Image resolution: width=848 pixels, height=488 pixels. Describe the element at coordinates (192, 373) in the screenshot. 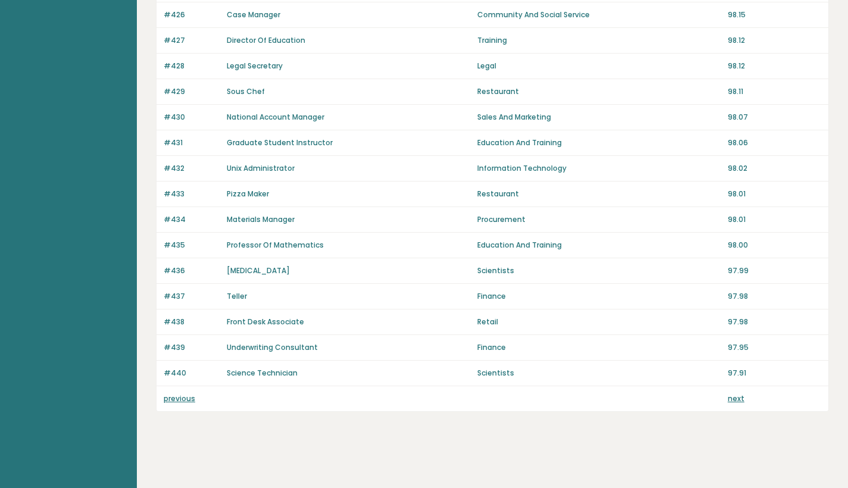

I see `p: #440` at that location.